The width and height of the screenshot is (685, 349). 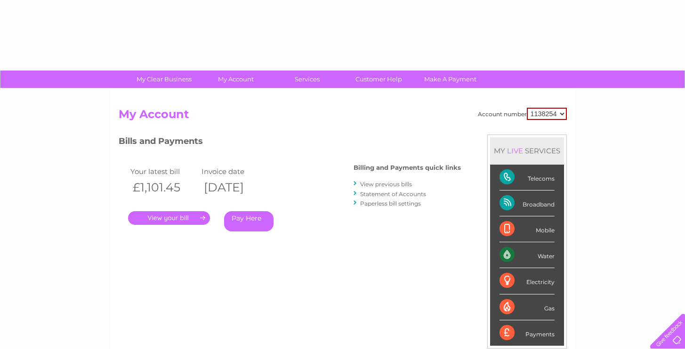 What do you see at coordinates (527, 308) in the screenshot?
I see `div: Gas` at bounding box center [527, 308].